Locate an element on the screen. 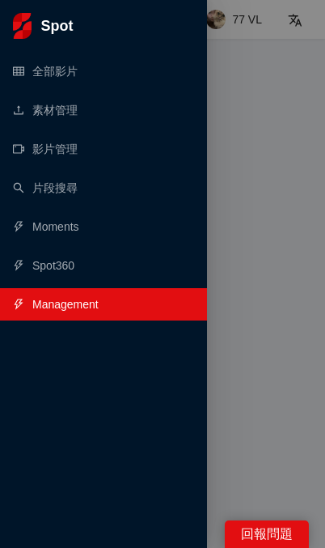  a: upload素材管理 is located at coordinates (45, 110).